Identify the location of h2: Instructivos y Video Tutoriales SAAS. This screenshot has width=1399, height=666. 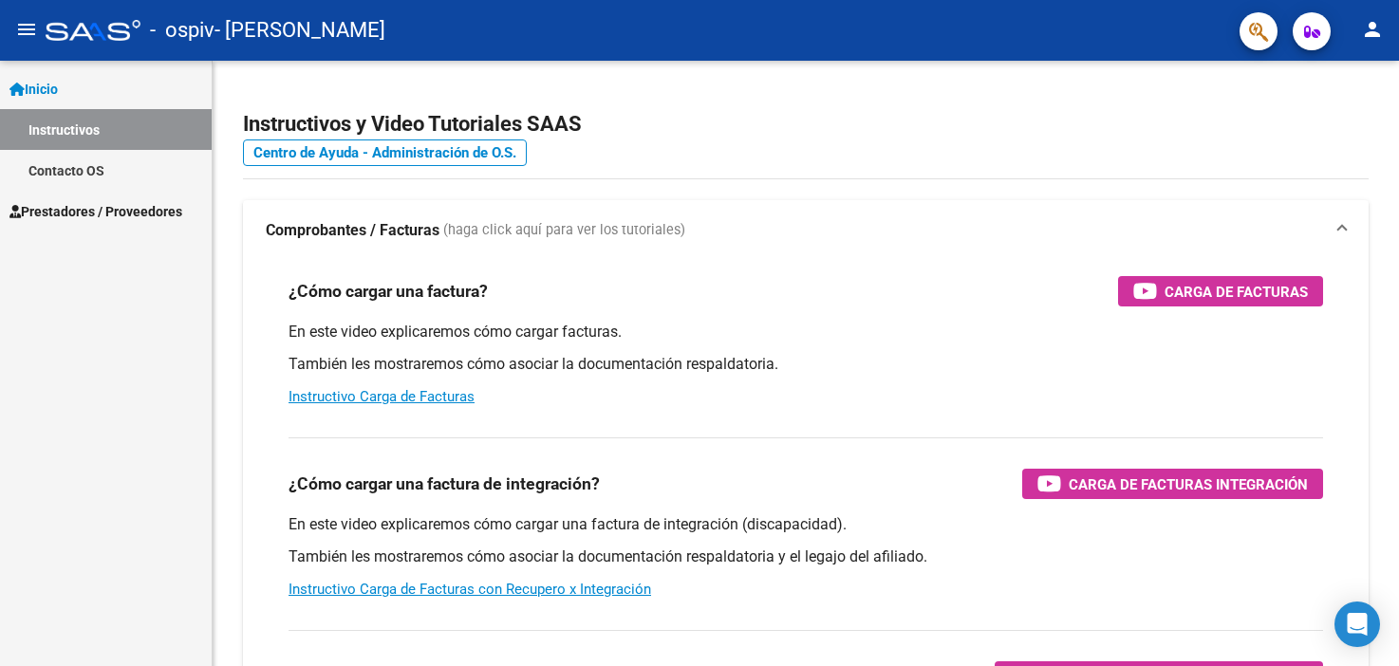
(806, 124).